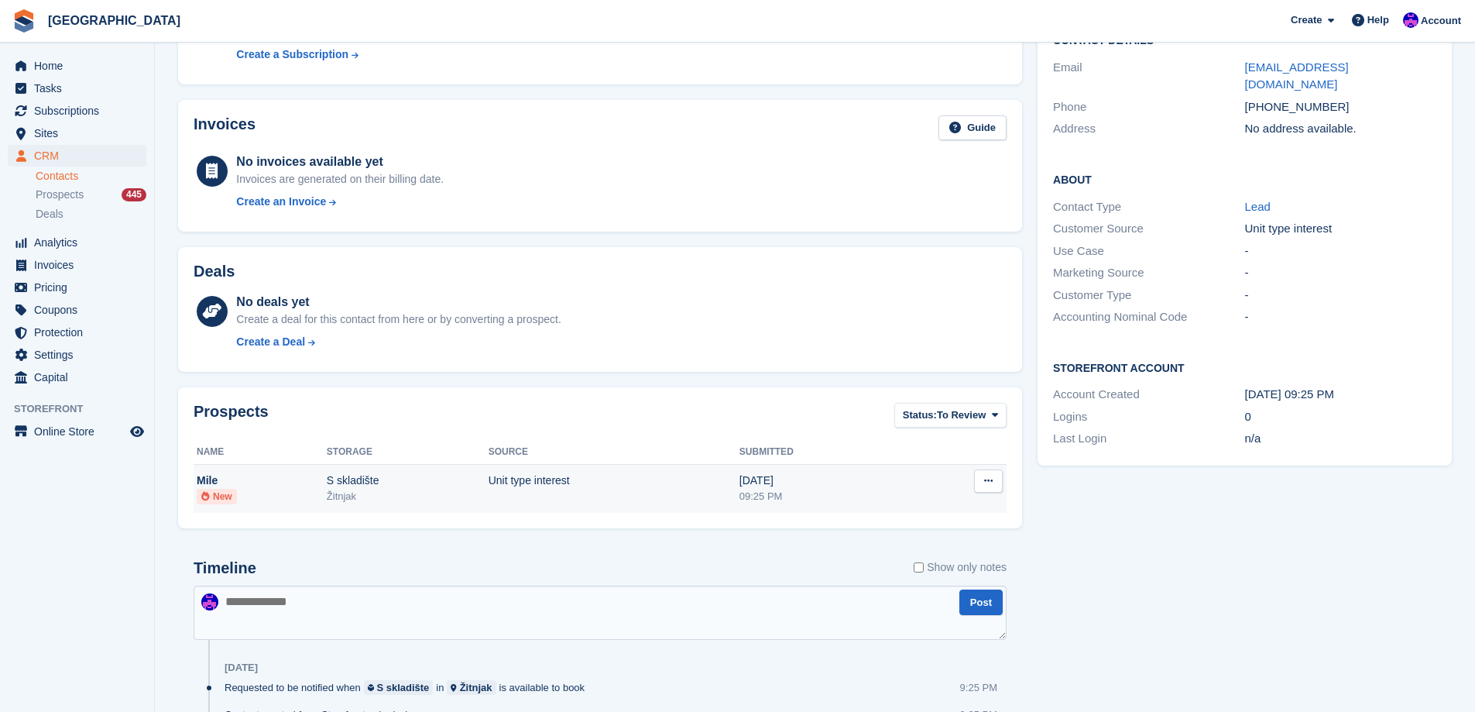 This screenshot has height=712, width=1475. What do you see at coordinates (1441, 21) in the screenshot?
I see `span: Account` at bounding box center [1441, 21].